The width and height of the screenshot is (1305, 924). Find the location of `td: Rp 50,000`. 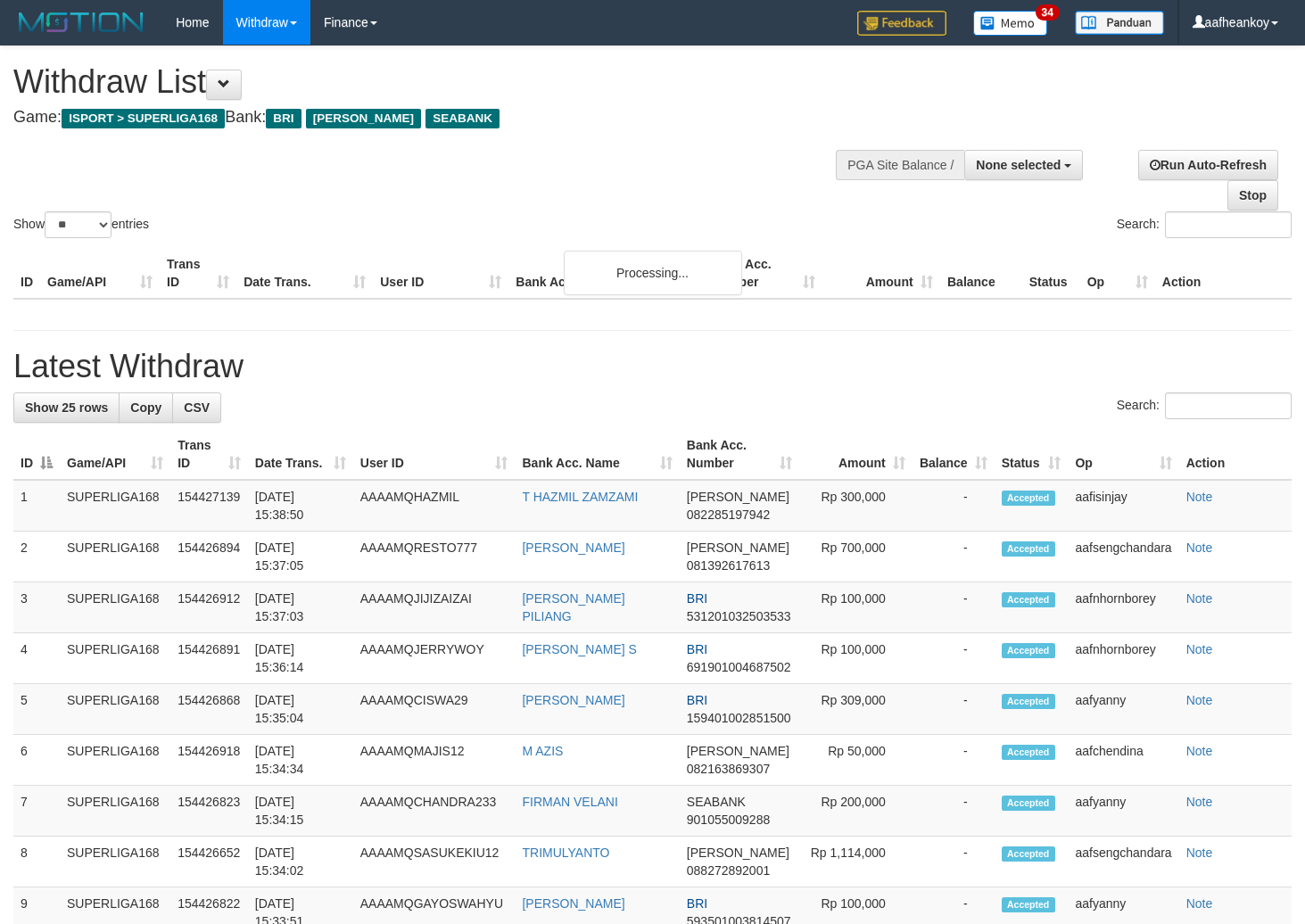

td: Rp 50,000 is located at coordinates (855, 760).